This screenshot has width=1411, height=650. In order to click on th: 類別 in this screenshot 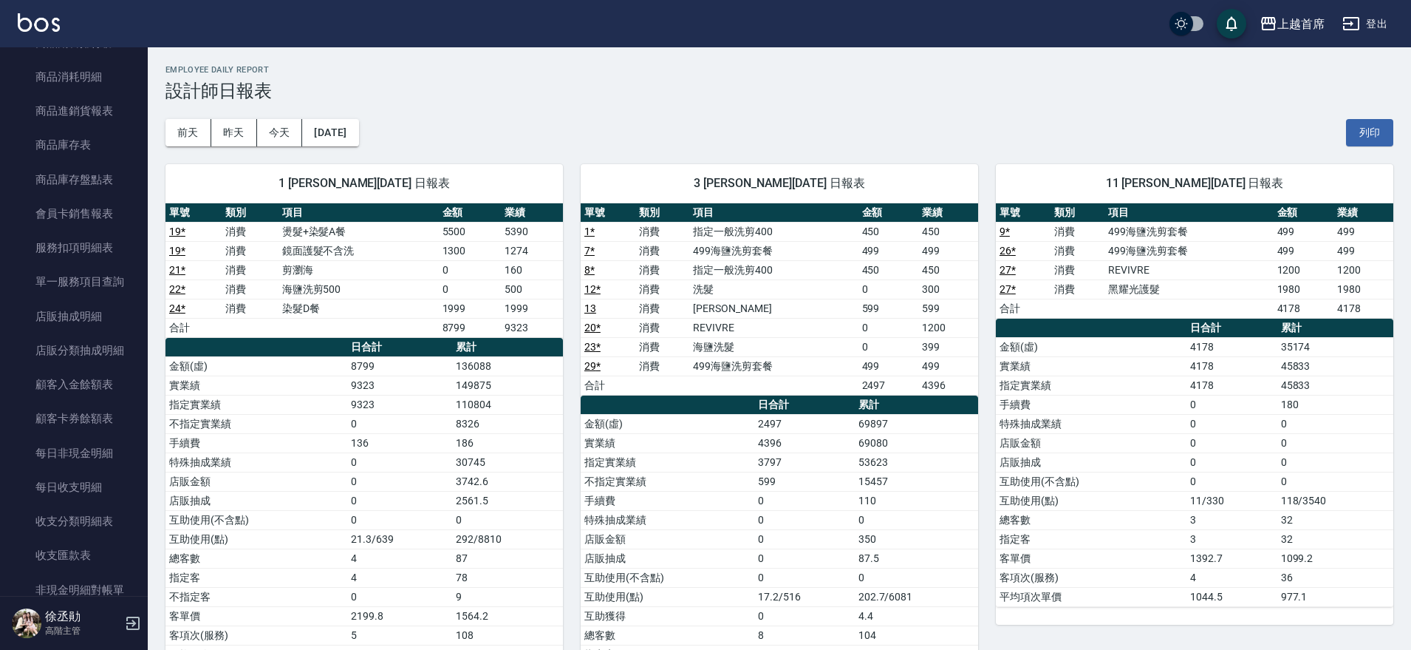, I will do `click(250, 213)`.